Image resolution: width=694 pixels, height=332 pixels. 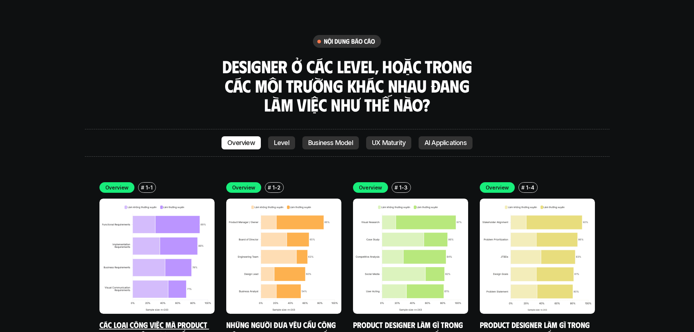 I want to click on p: 1-3, so click(x=403, y=187).